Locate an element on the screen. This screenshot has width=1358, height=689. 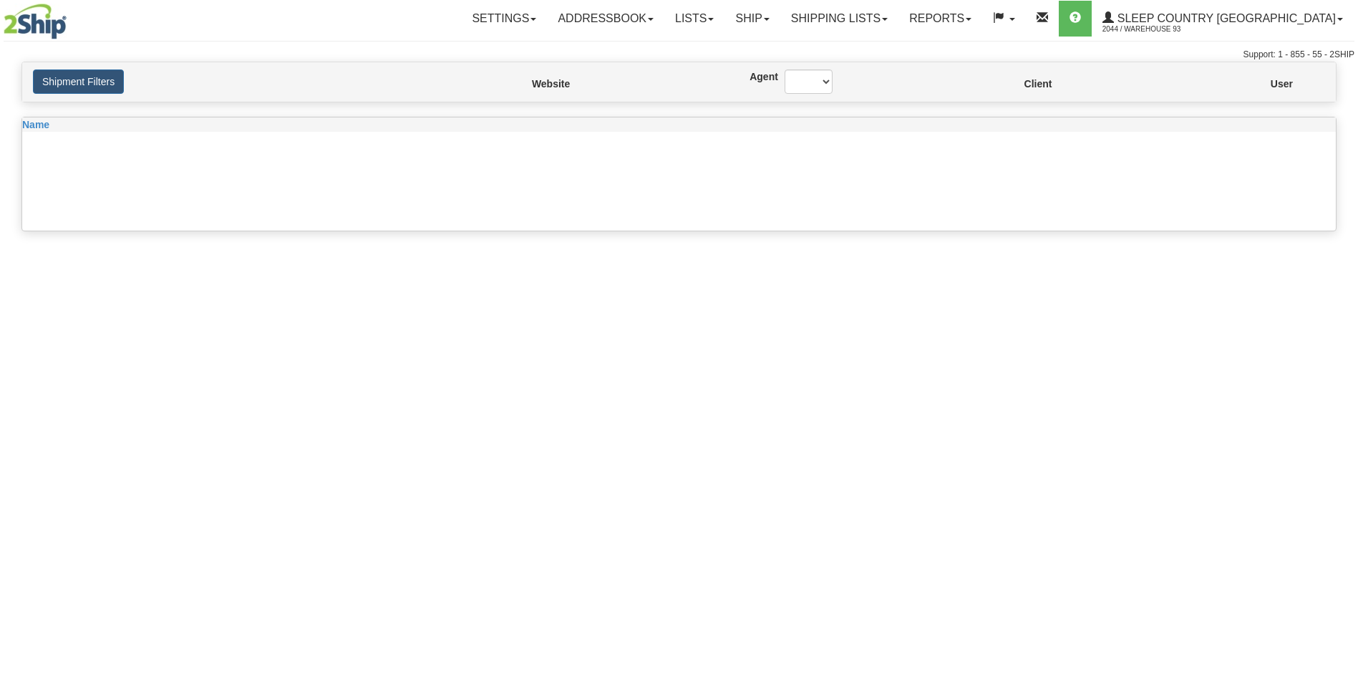
div: Support: 1 - 855 - 55 - 2SHIP is located at coordinates (679, 54).